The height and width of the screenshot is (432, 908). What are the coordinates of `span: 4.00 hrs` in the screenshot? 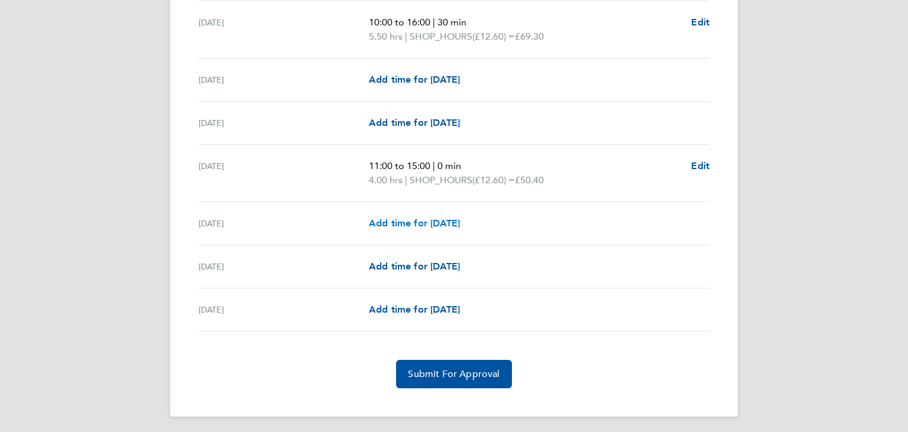 It's located at (385, 180).